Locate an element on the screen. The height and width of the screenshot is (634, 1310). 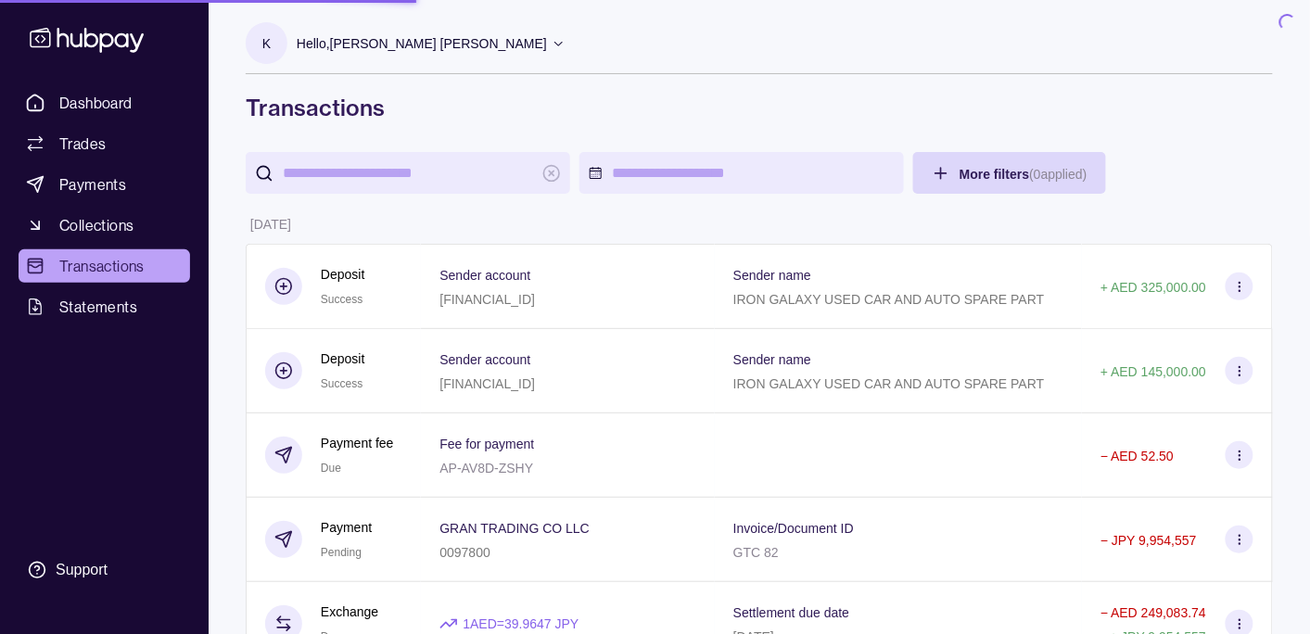
a: Statements is located at coordinates (104, 307).